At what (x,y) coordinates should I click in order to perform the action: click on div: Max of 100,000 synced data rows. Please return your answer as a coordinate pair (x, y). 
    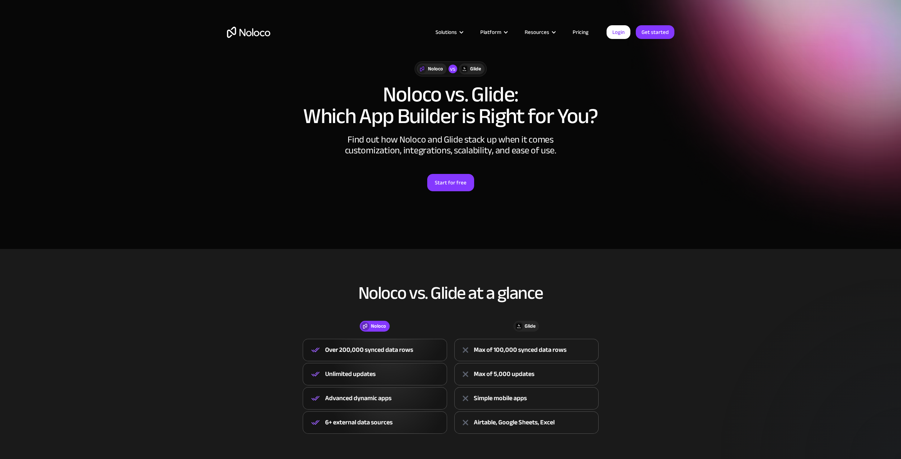
    Looking at the image, I should click on (520, 350).